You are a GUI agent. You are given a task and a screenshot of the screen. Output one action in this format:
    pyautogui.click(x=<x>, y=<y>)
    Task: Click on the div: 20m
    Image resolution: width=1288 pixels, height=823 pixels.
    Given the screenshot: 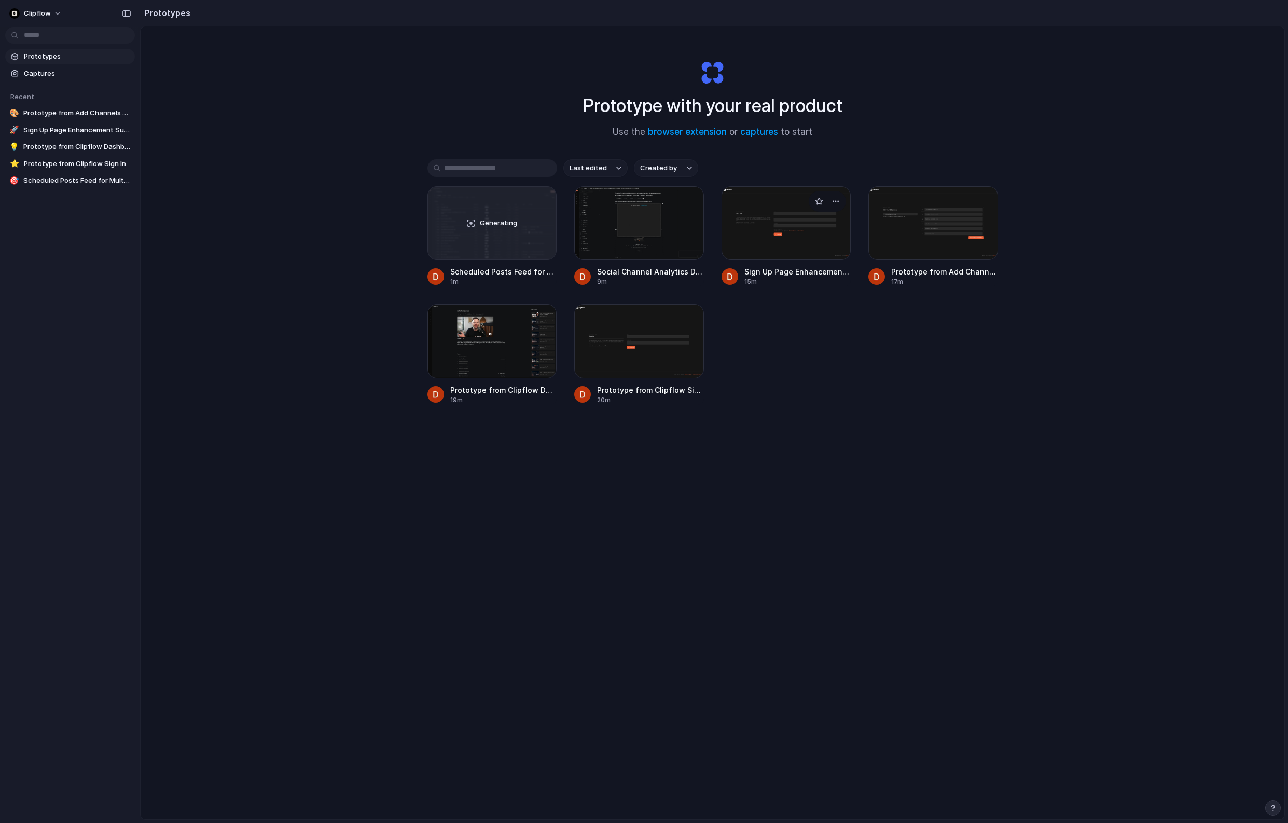 What is the action you would take?
    pyautogui.click(x=650, y=400)
    